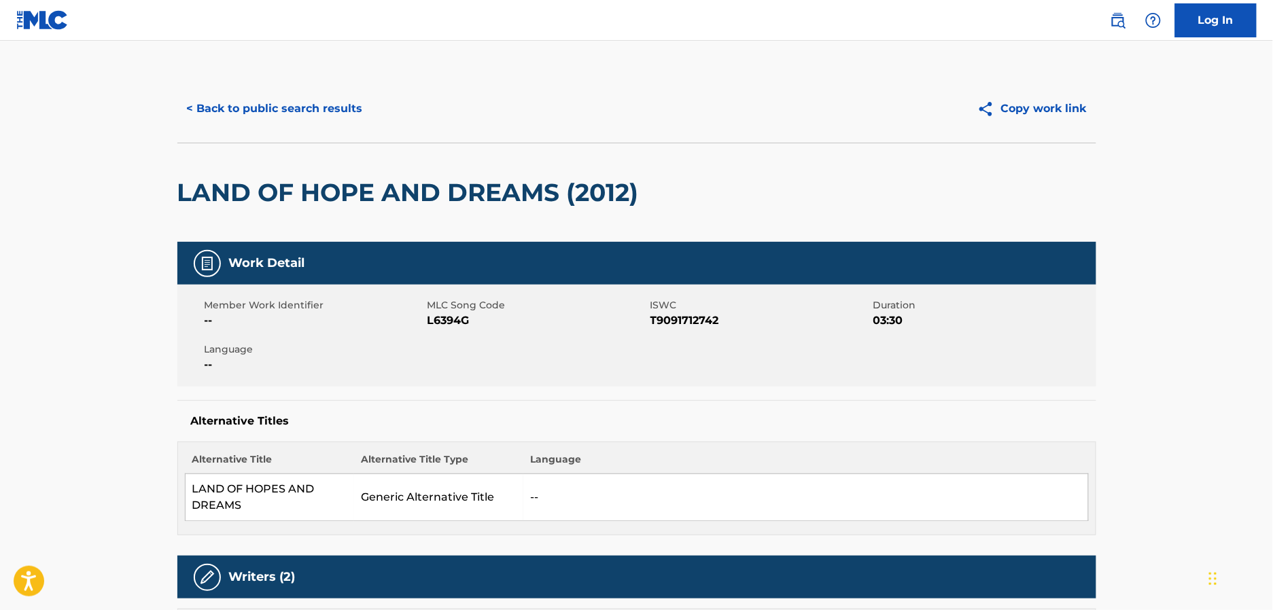  I want to click on h5: Alternative Titles, so click(637, 421).